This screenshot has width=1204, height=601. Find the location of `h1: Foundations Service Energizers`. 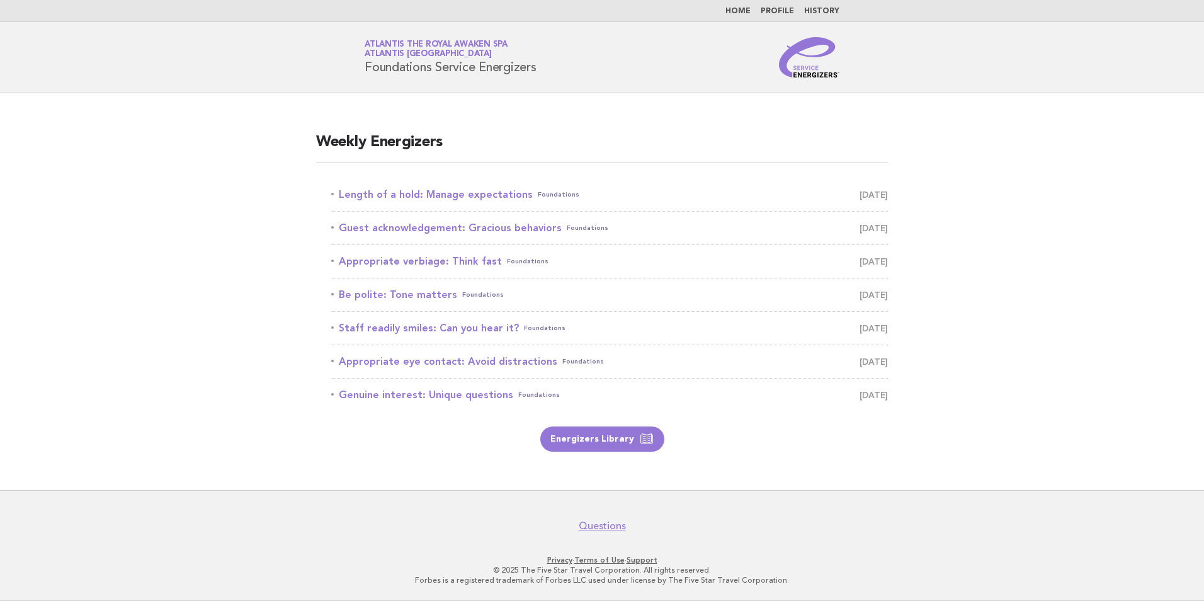

h1: Foundations Service Energizers is located at coordinates (450, 57).